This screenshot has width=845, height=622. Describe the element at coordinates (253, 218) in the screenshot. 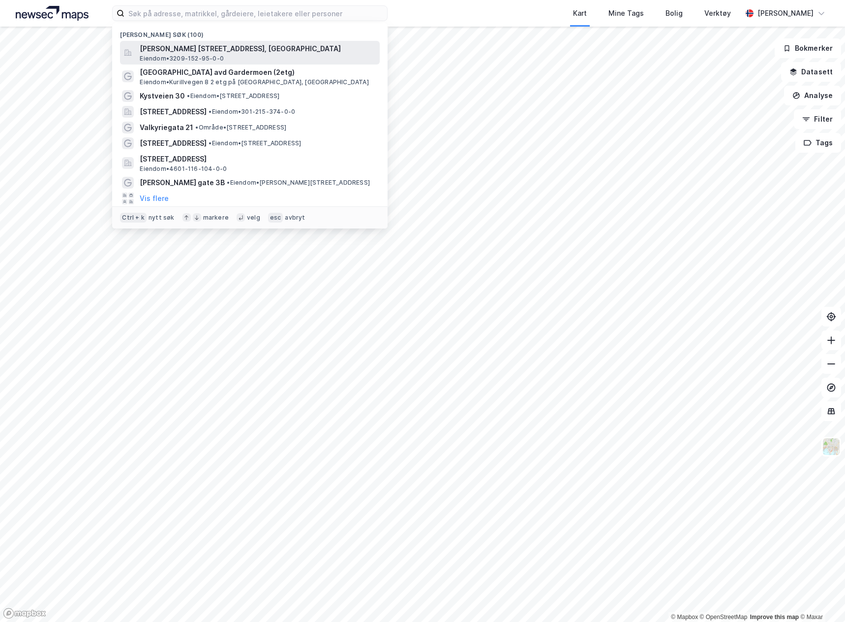

I see `div: velg` at that location.